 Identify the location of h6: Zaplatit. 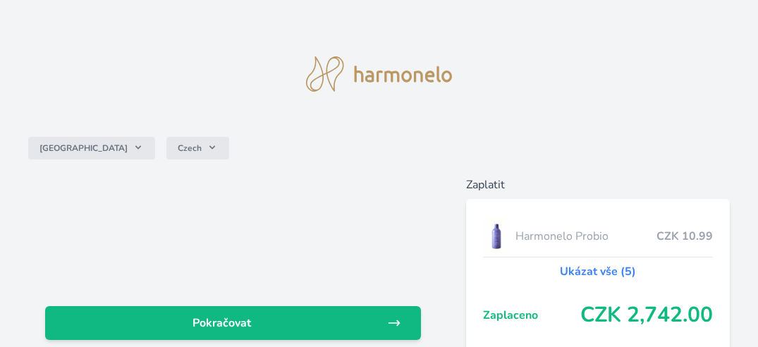
(598, 185).